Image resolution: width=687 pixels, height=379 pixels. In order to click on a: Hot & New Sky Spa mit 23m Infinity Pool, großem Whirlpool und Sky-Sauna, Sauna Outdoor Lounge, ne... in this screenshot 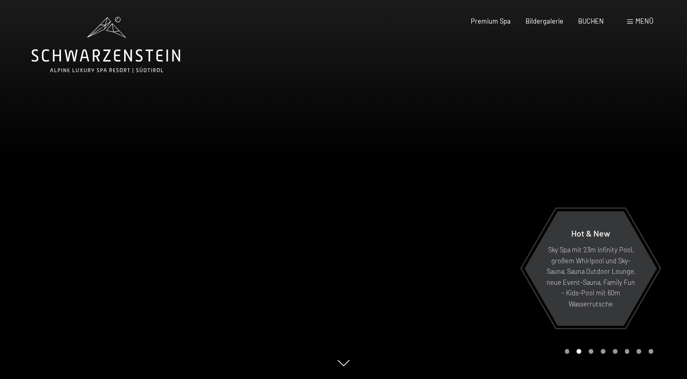, I will do `click(591, 269)`.